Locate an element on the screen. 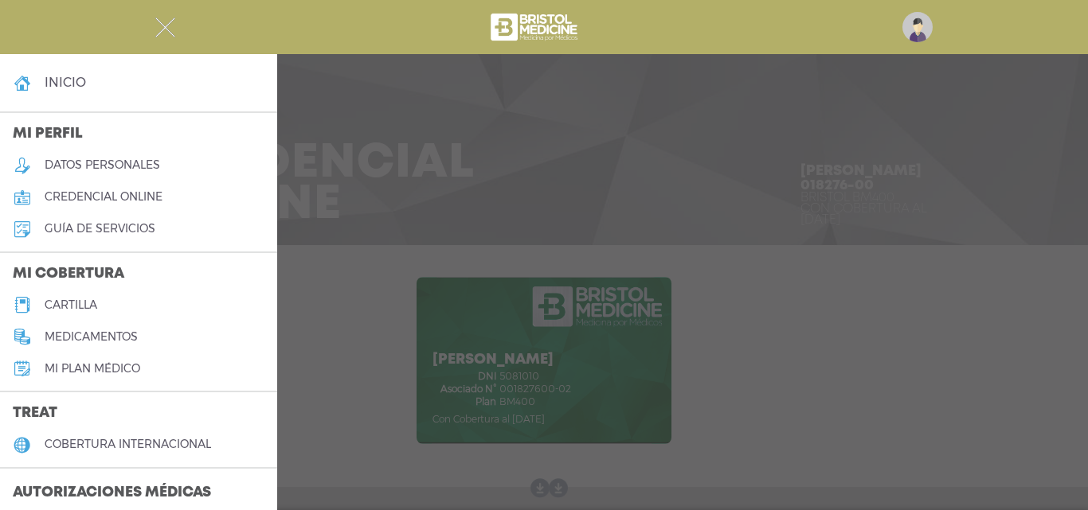 The width and height of the screenshot is (1088, 510). h5: datos personales is located at coordinates (102, 165).